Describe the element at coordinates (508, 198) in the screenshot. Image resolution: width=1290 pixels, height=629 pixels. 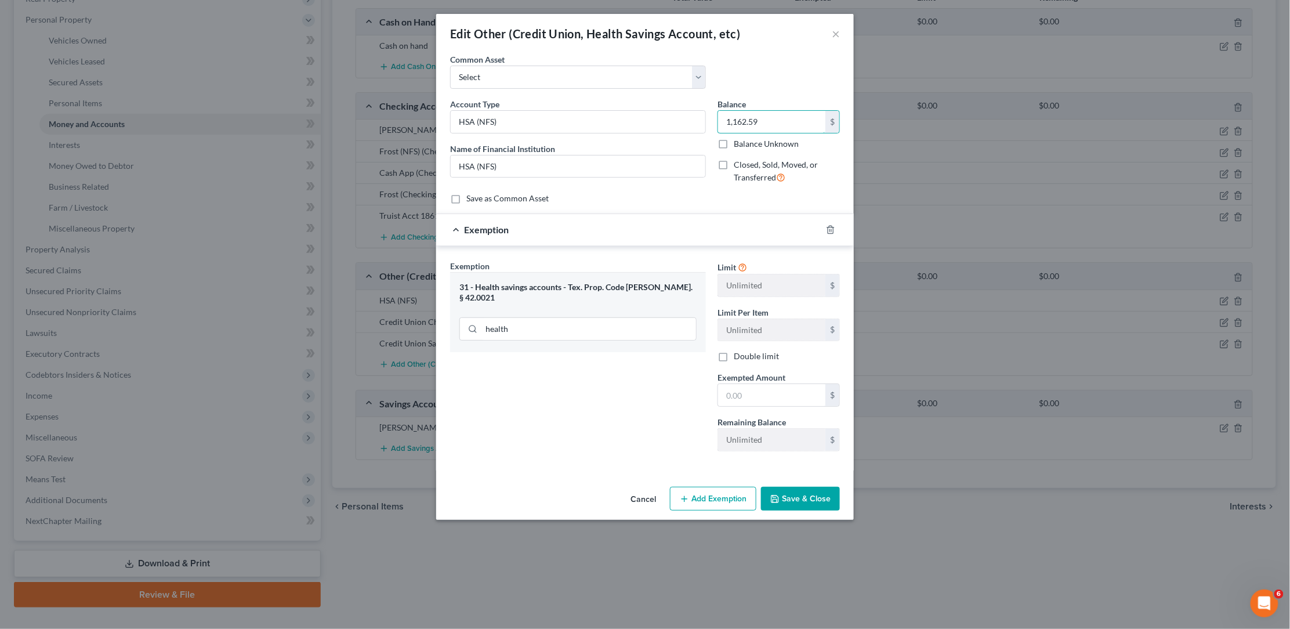
I see `label: Save as Common Asset` at that location.